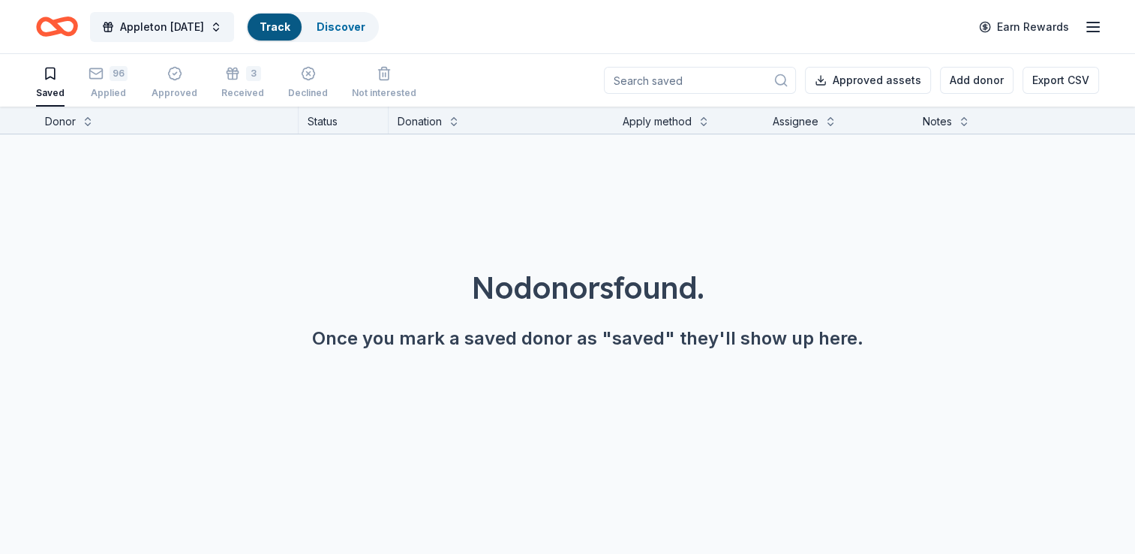  I want to click on button: Declined, so click(308, 83).